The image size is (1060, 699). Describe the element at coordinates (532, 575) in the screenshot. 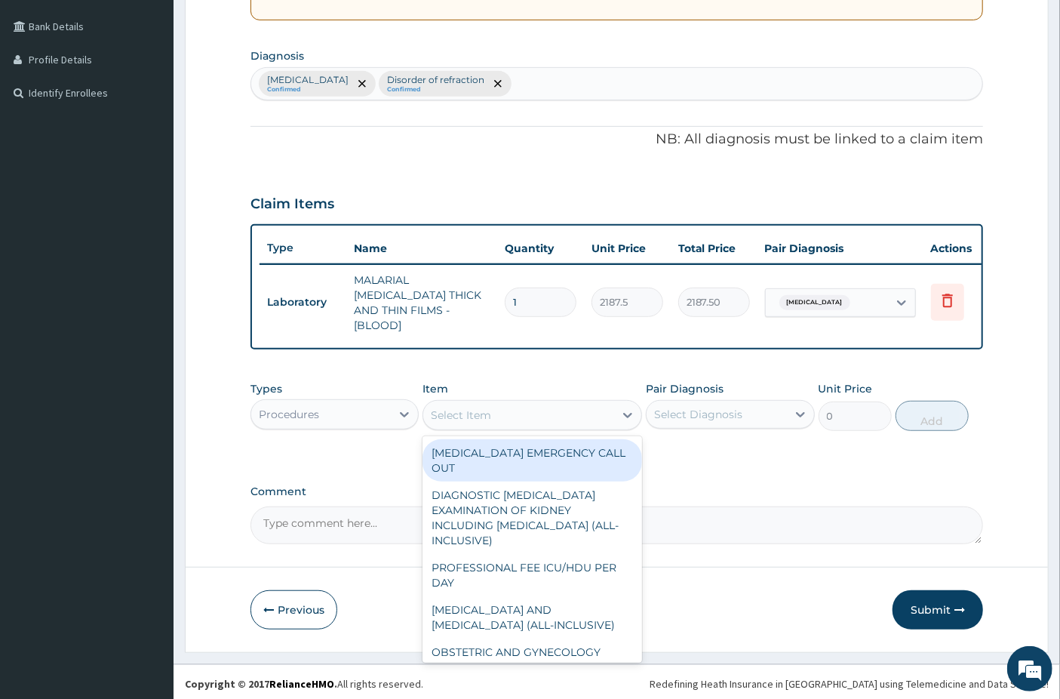

I see `div: PROFESSIONAL FEE ICU/HDU PER DAY` at that location.